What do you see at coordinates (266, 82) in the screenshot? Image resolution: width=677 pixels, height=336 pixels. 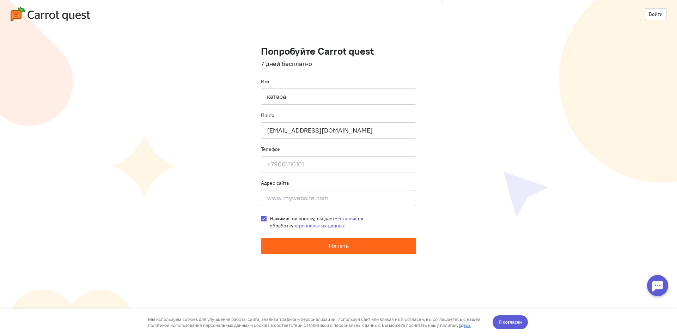 I see `label: Имя` at bounding box center [266, 82].